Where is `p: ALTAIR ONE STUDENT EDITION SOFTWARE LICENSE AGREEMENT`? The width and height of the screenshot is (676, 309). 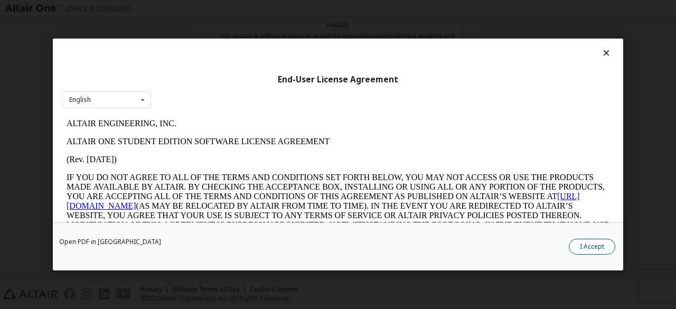
p: ALTAIR ONE STUDENT EDITION SOFTWARE LICENSE AGREEMENT is located at coordinates (276, 27).